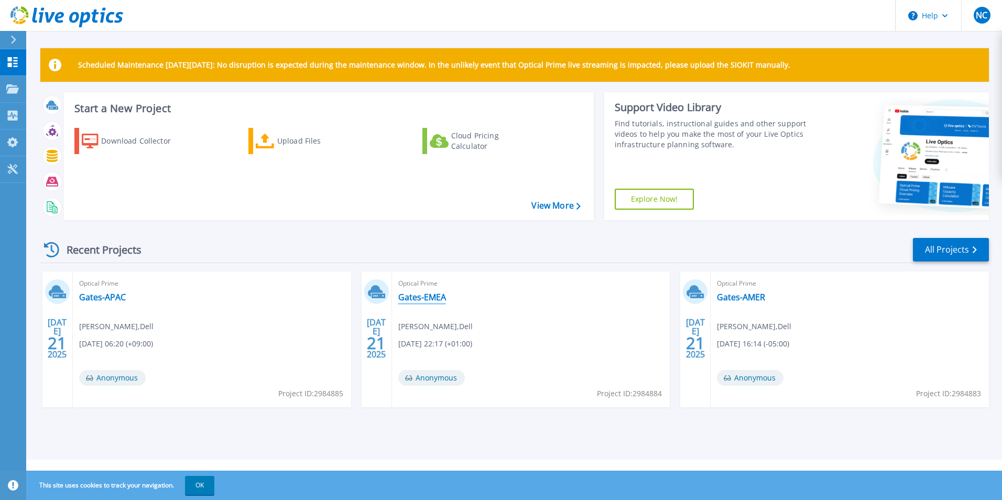 Image resolution: width=1002 pixels, height=500 pixels. What do you see at coordinates (307, 141) in the screenshot?
I see `a: Upload Files` at bounding box center [307, 141].